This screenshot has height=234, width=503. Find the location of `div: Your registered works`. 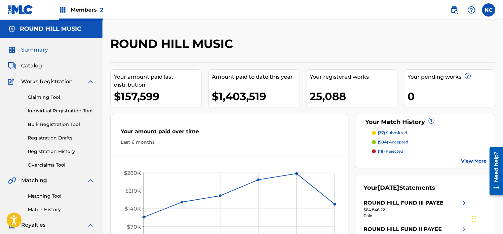

div: Your registered works is located at coordinates (353, 77).